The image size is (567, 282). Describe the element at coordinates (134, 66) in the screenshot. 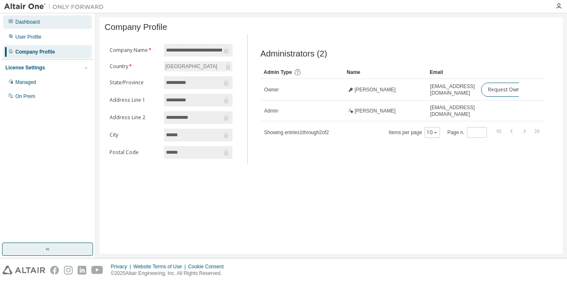

I see `label: Country` at that location.